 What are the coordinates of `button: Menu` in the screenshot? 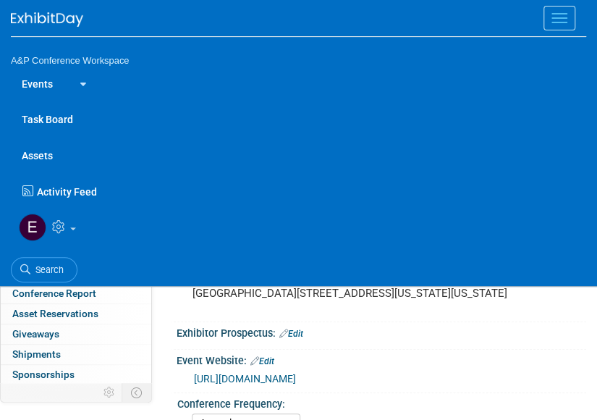 It's located at (560, 18).